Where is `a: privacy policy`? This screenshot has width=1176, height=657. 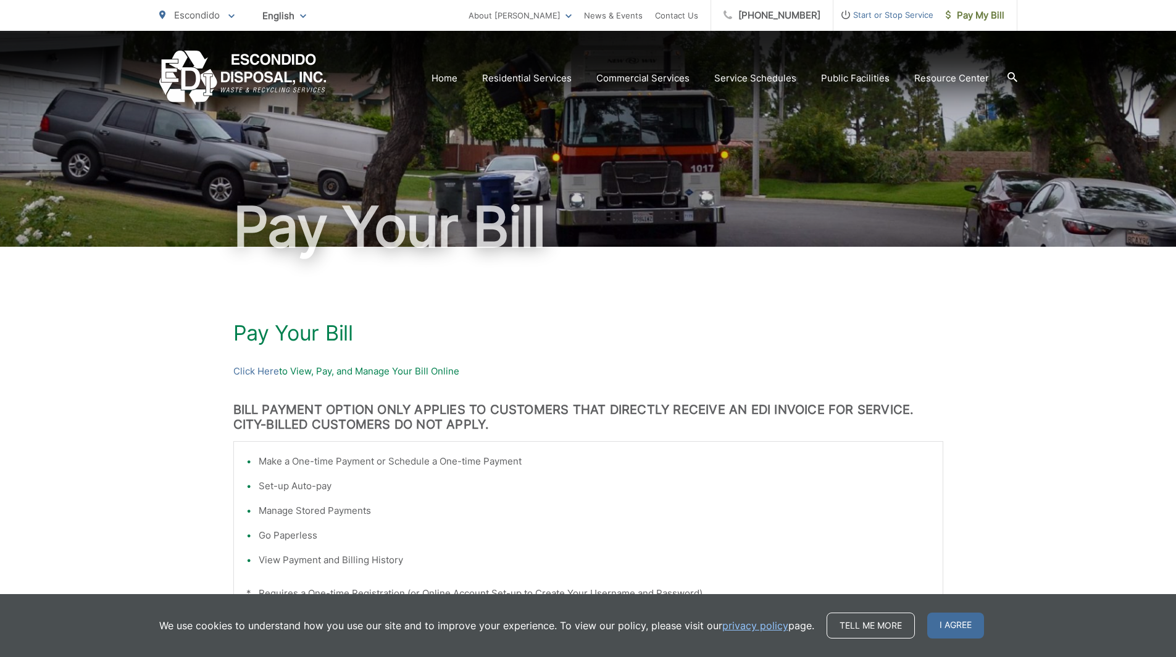
a: privacy policy is located at coordinates (755, 626).